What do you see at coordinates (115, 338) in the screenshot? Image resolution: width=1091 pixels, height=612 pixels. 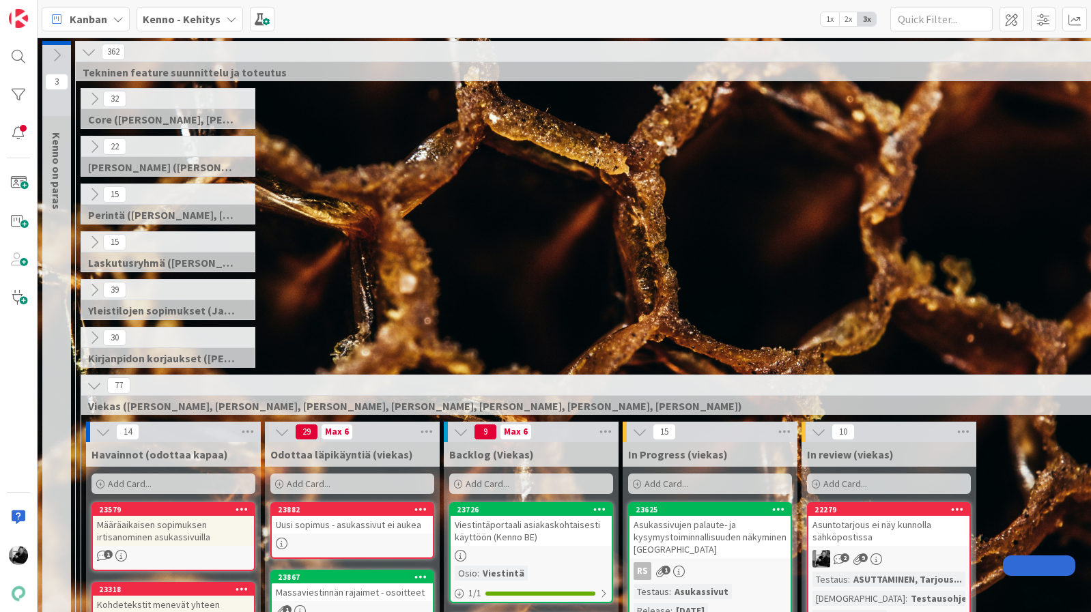 I see `span: 30` at bounding box center [115, 338].